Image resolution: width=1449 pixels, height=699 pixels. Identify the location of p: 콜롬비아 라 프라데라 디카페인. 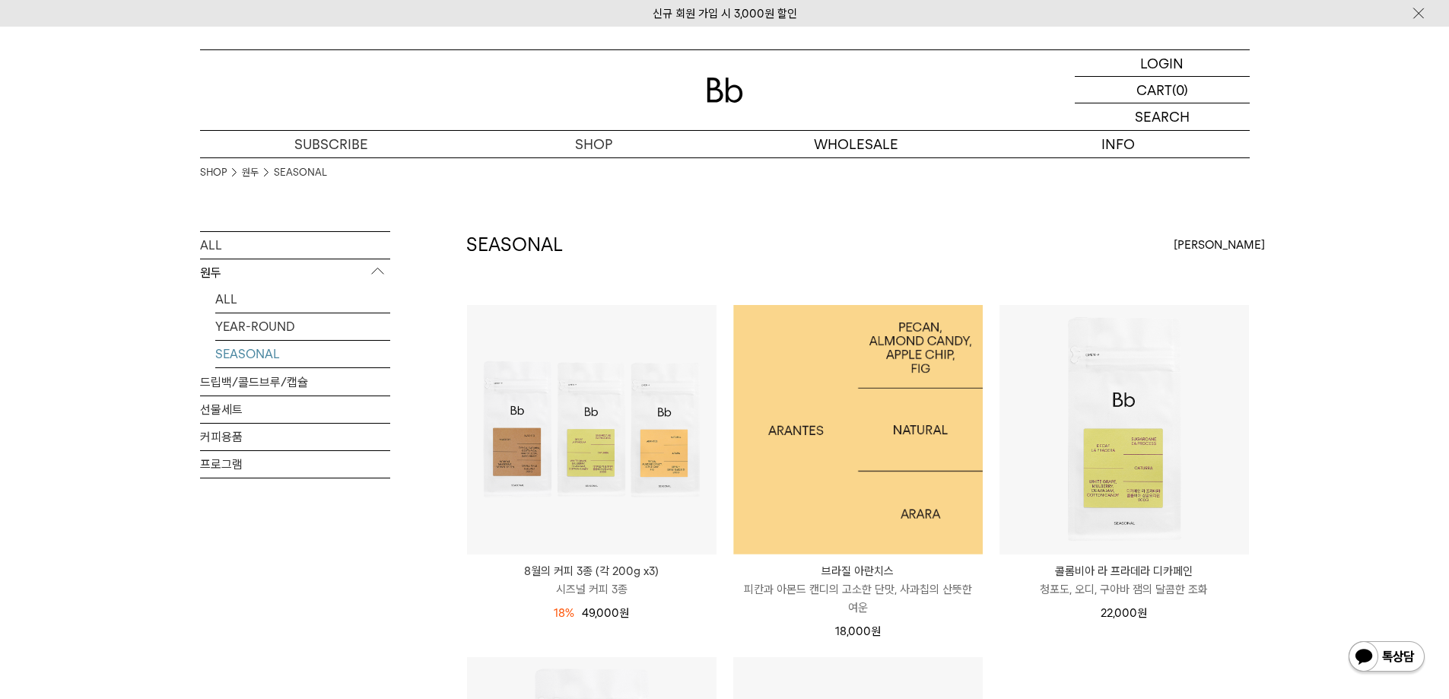
(1124, 571).